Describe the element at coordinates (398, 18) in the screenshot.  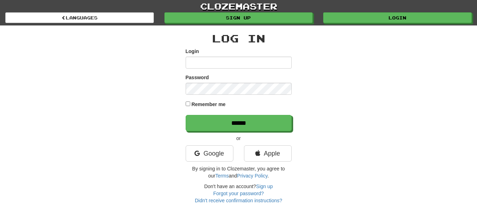
I see `a: Login` at that location.